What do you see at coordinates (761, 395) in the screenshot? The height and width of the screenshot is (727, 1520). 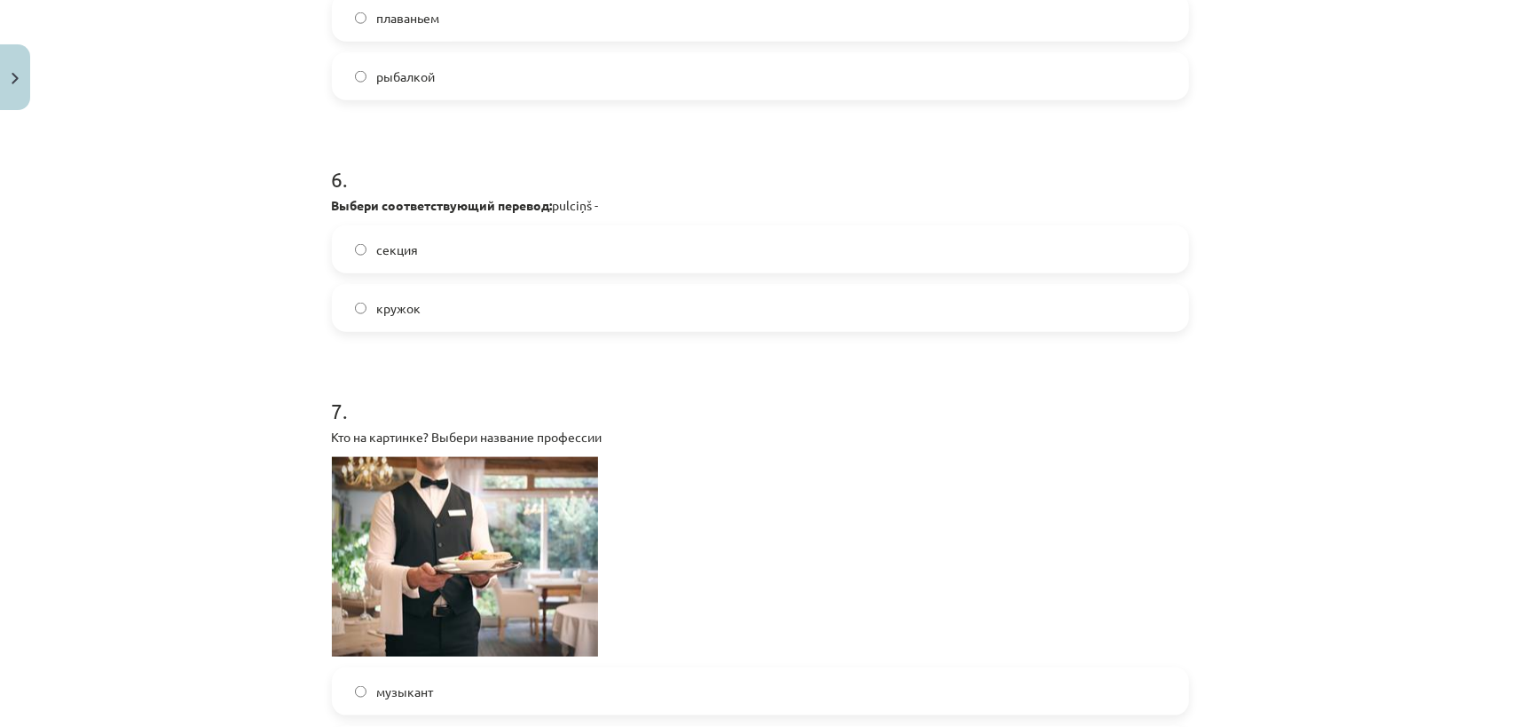 I see `h1: 7 .` at bounding box center [761, 395].